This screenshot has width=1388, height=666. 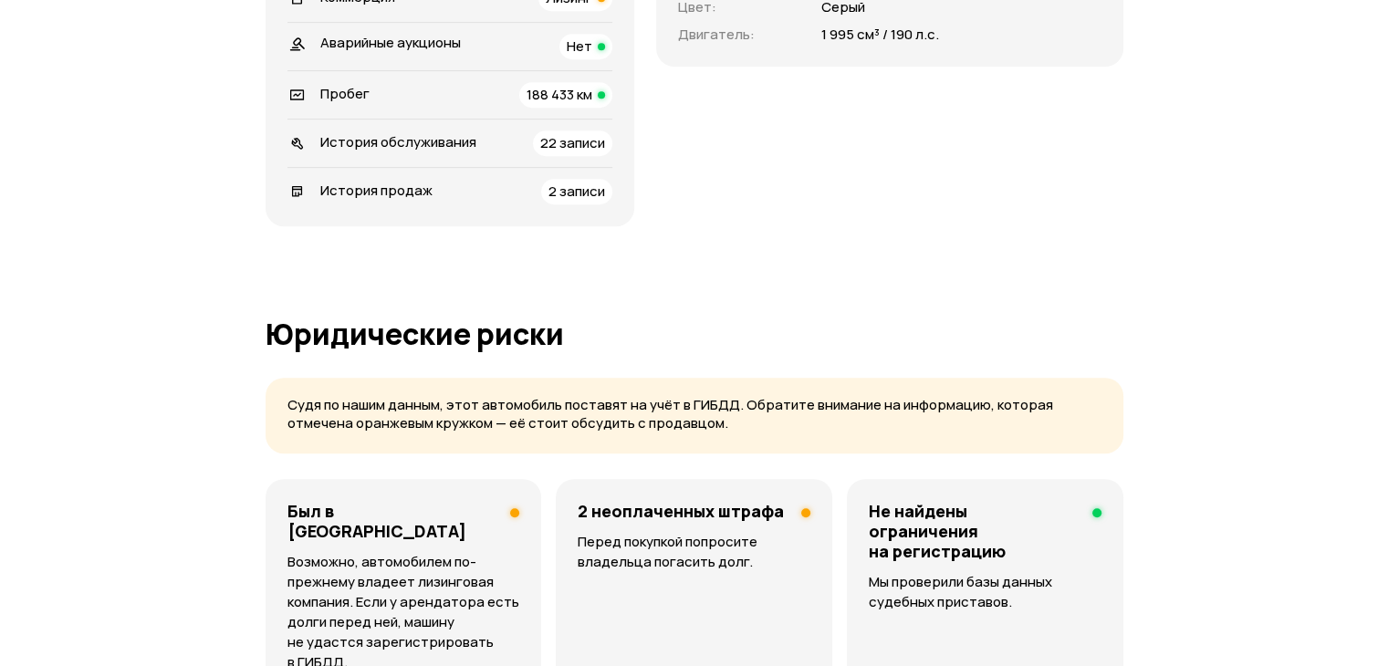 I want to click on h4: 2 неоплаченных штрафа, so click(x=681, y=511).